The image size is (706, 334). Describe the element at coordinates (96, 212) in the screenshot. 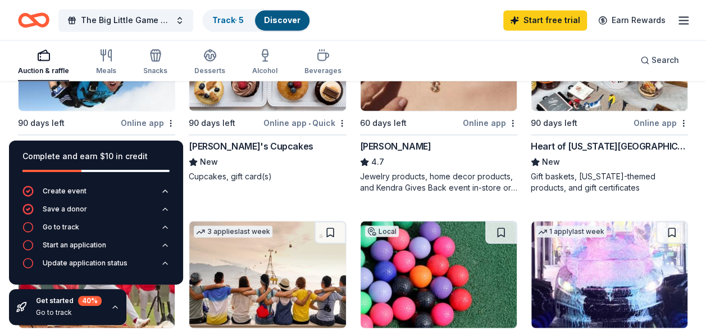

I see `button: Save a donor` at that location.